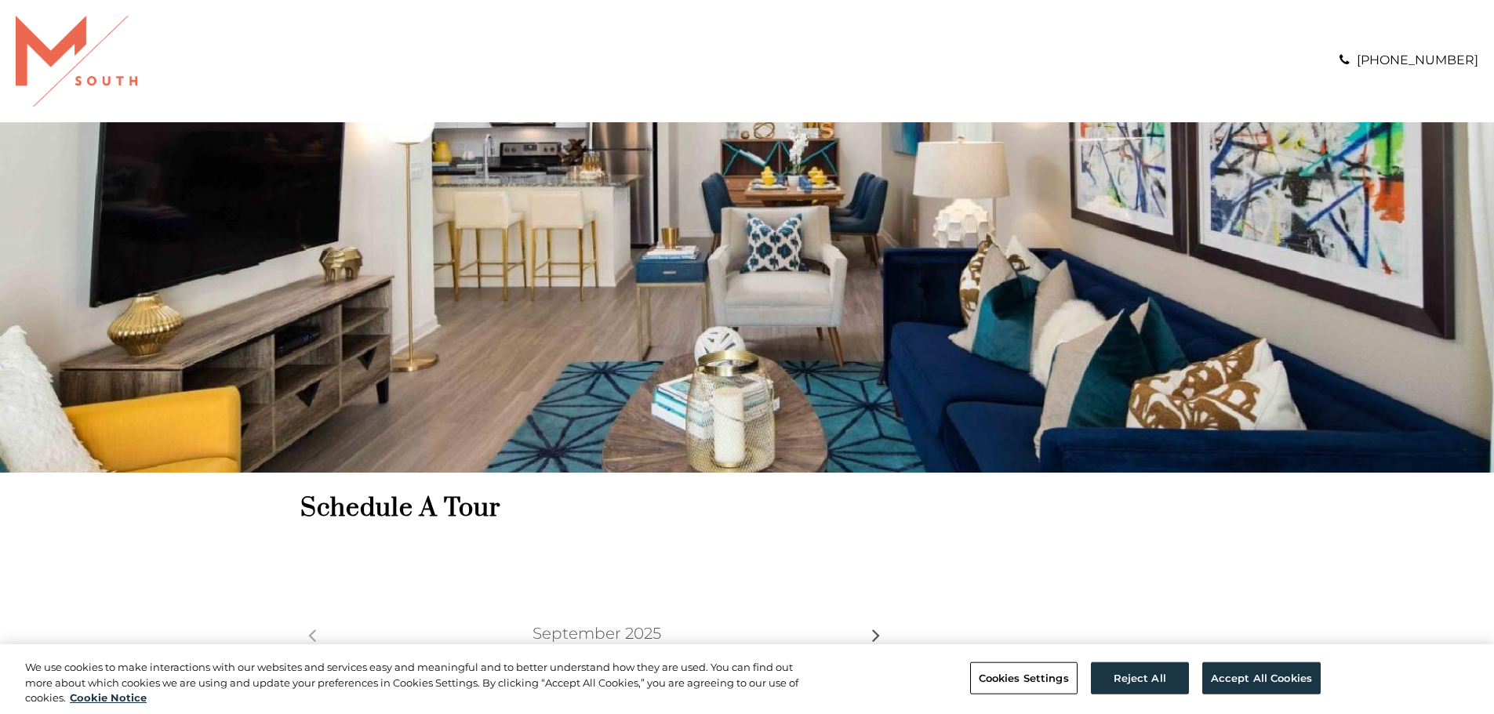 Image resolution: width=1494 pixels, height=714 pixels. I want to click on span: Prev, so click(314, 631).